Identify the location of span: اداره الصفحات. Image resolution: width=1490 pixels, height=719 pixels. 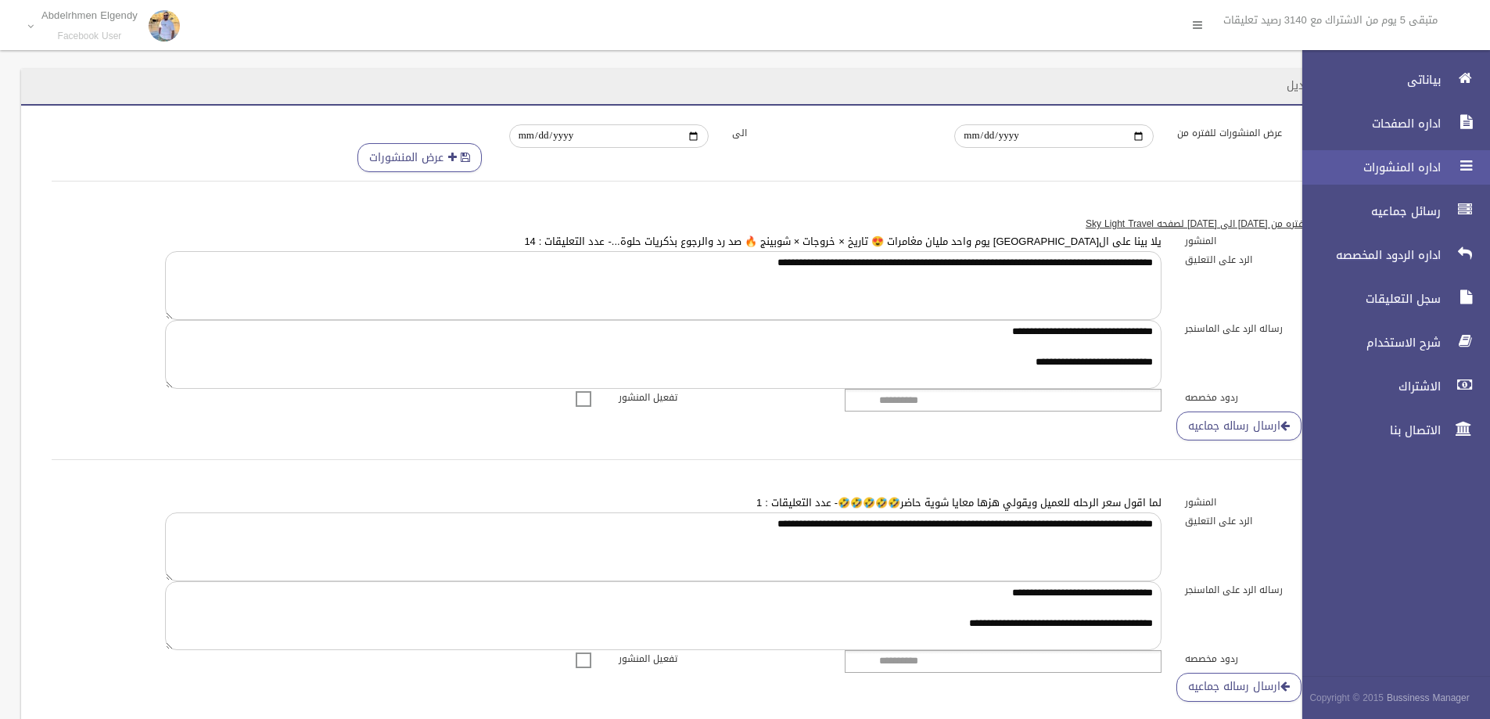
(1367, 124).